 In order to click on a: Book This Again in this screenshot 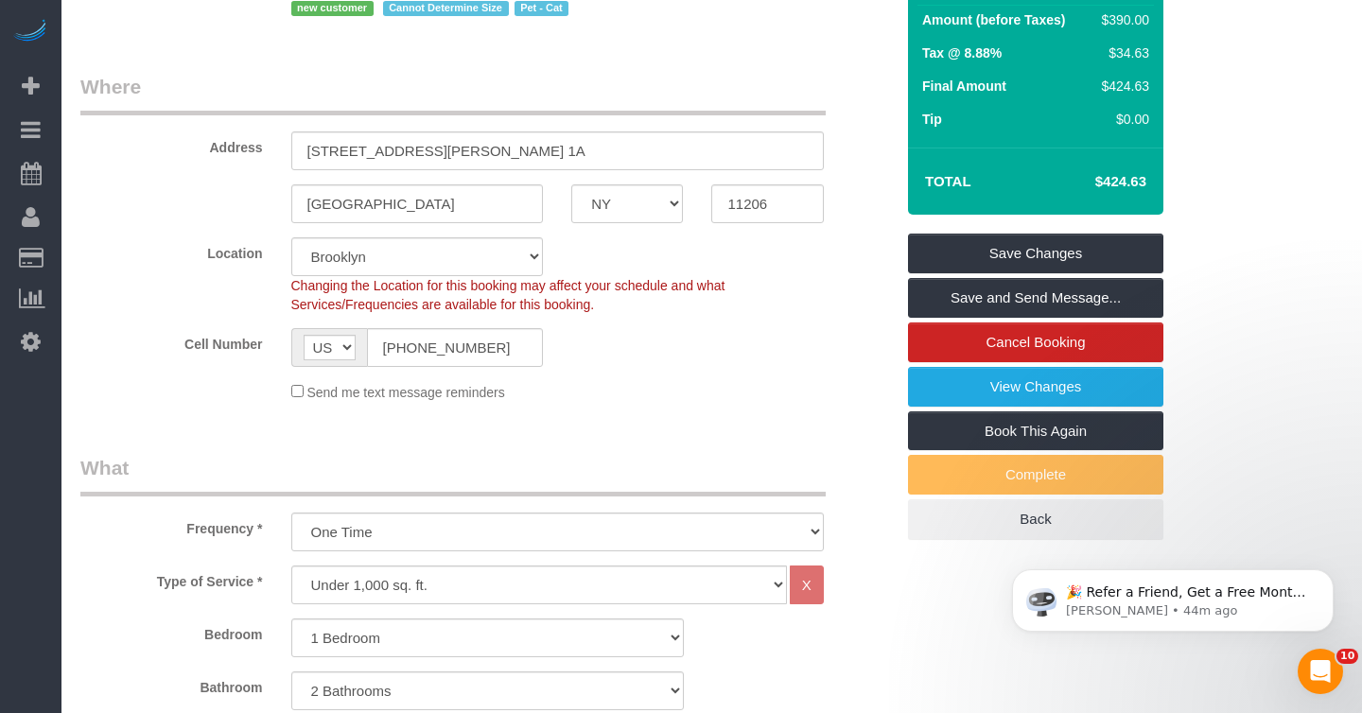, I will do `click(1036, 431)`.